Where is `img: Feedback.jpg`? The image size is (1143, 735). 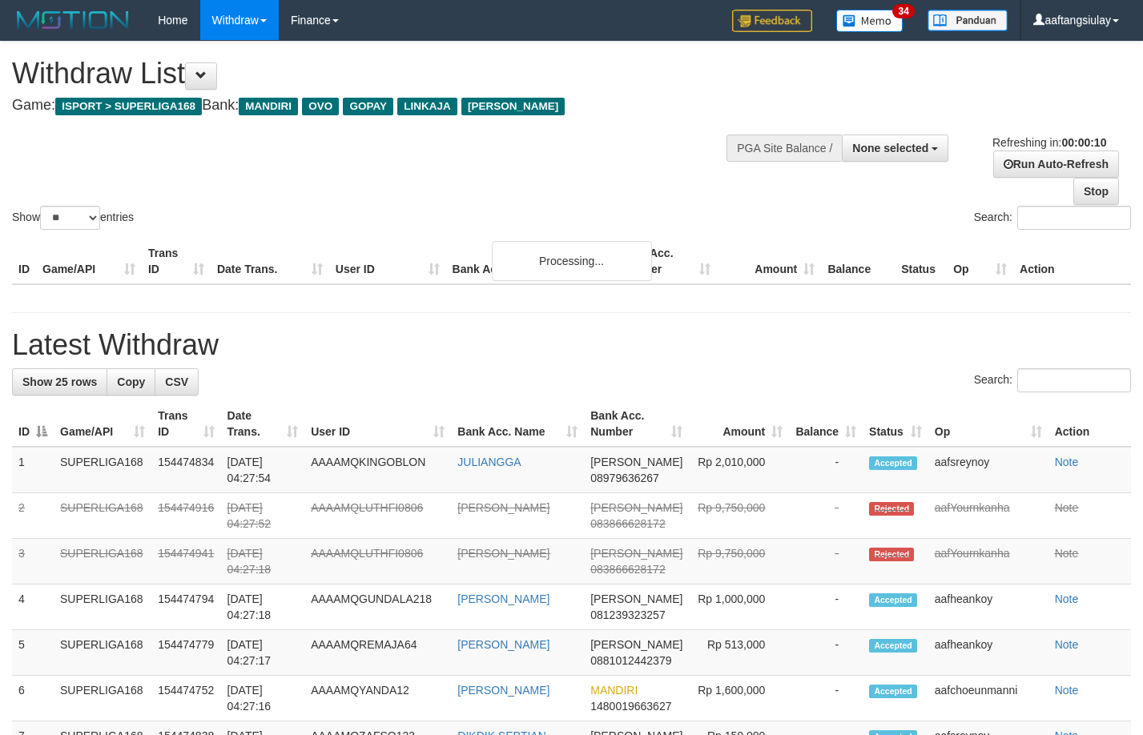
img: Feedback.jpg is located at coordinates (772, 21).